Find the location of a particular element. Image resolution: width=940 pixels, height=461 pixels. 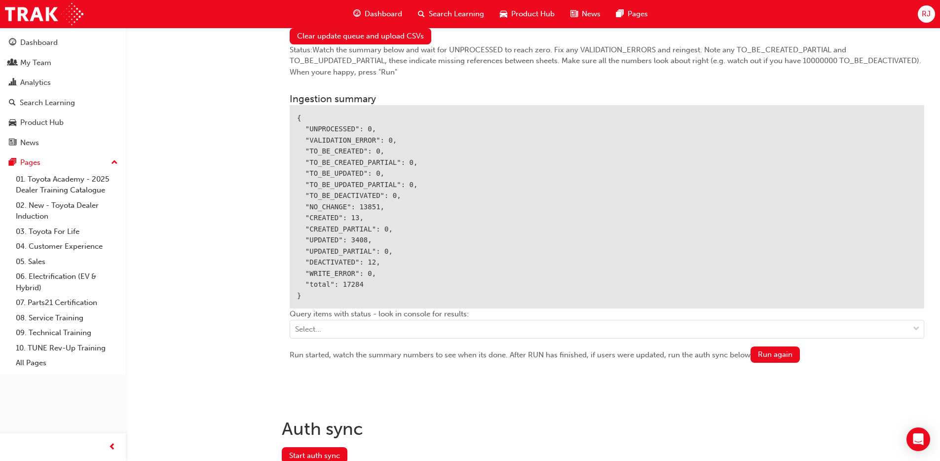

a: search-iconSearch Learning is located at coordinates (451, 14).